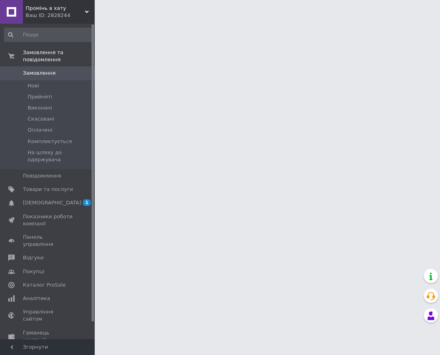  Describe the element at coordinates (48, 336) in the screenshot. I see `span: Гаманець компанії` at that location.